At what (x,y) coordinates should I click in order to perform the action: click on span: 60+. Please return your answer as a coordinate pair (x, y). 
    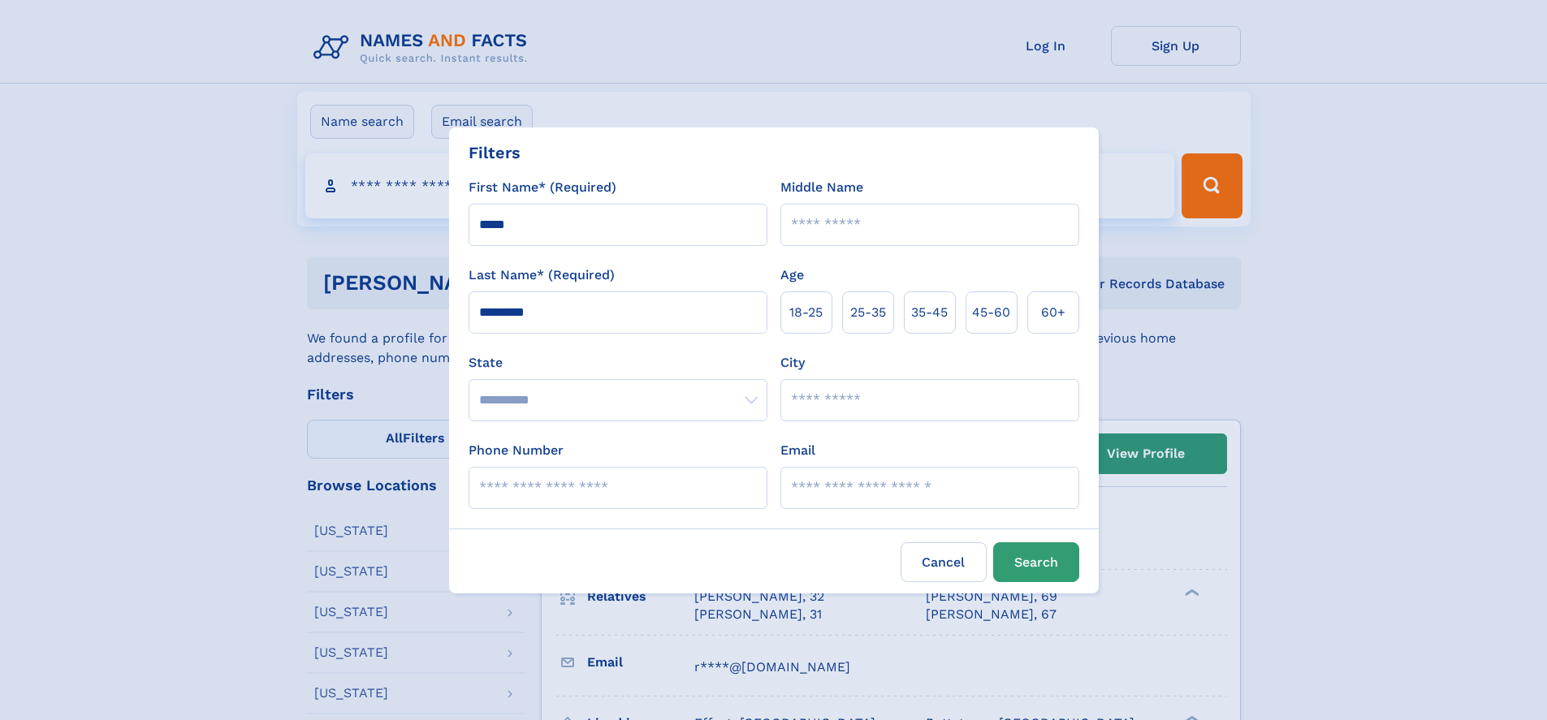
    Looking at the image, I should click on (1053, 313).